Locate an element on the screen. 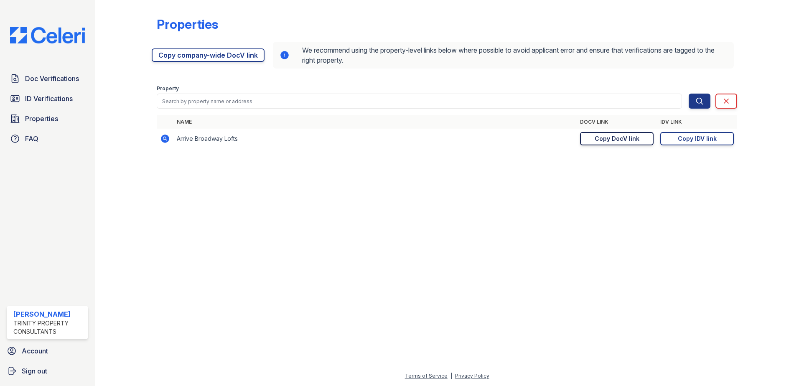 The height and width of the screenshot is (386, 799). label: Property is located at coordinates (168, 89).